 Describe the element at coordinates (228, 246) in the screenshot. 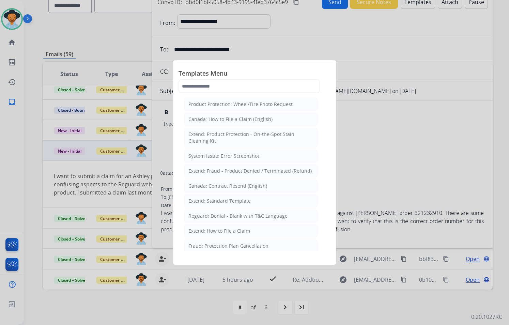

I see `div: Fraud: Protection Plan Cancellation` at that location.